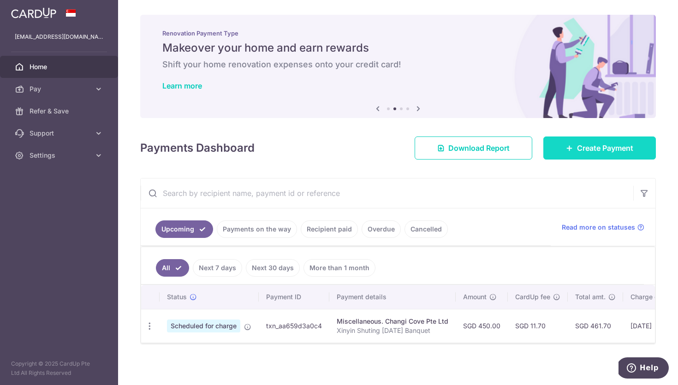 This screenshot has width=678, height=385. Describe the element at coordinates (533, 297) in the screenshot. I see `span: CardUp fee` at that location.